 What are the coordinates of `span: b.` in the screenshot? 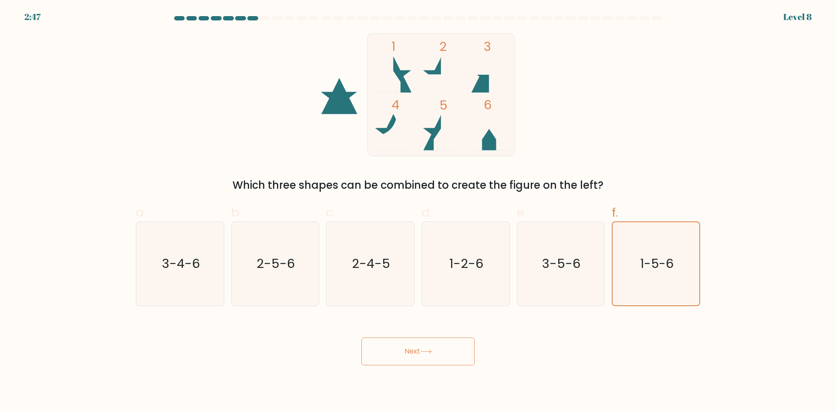 It's located at (236, 212).